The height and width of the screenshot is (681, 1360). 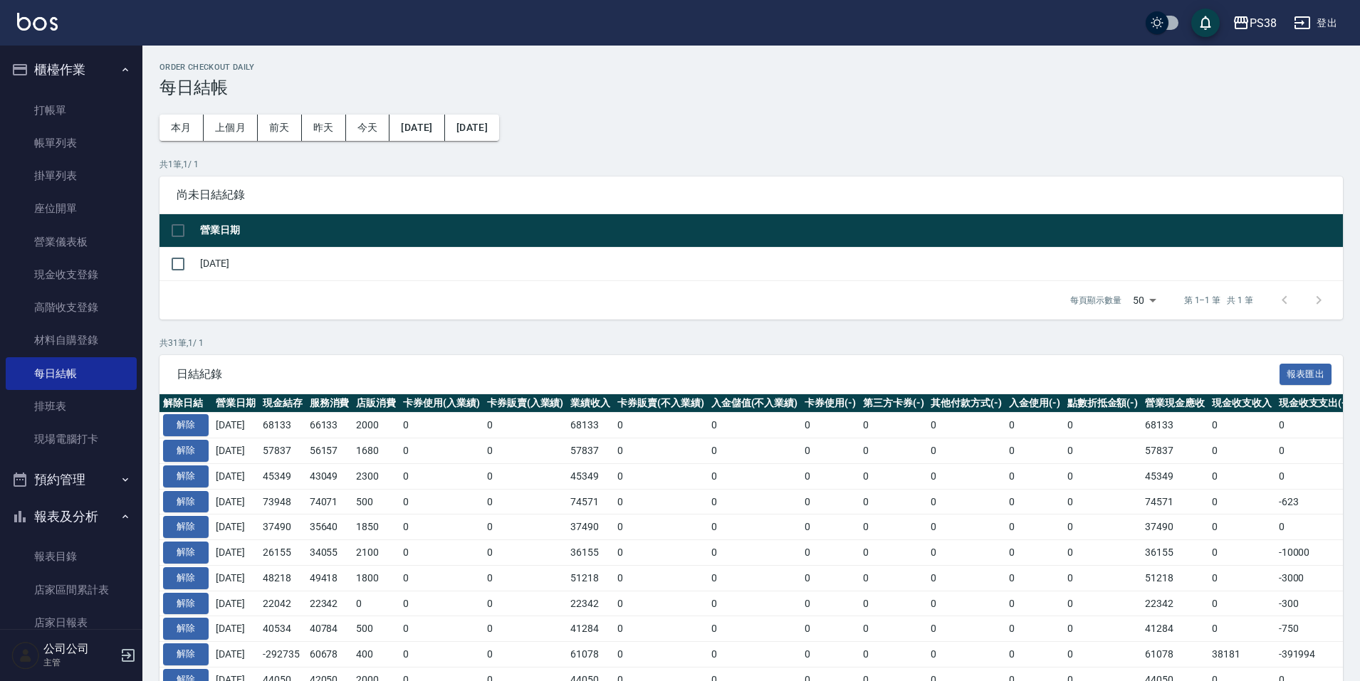 I want to click on th: 店販消費, so click(x=376, y=404).